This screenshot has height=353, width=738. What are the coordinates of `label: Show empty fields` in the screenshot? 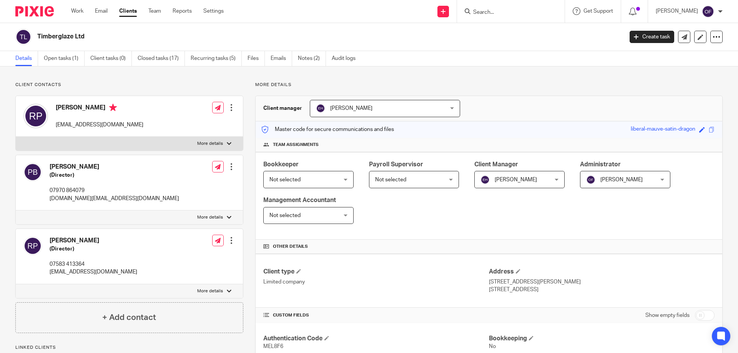 It's located at (667, 316).